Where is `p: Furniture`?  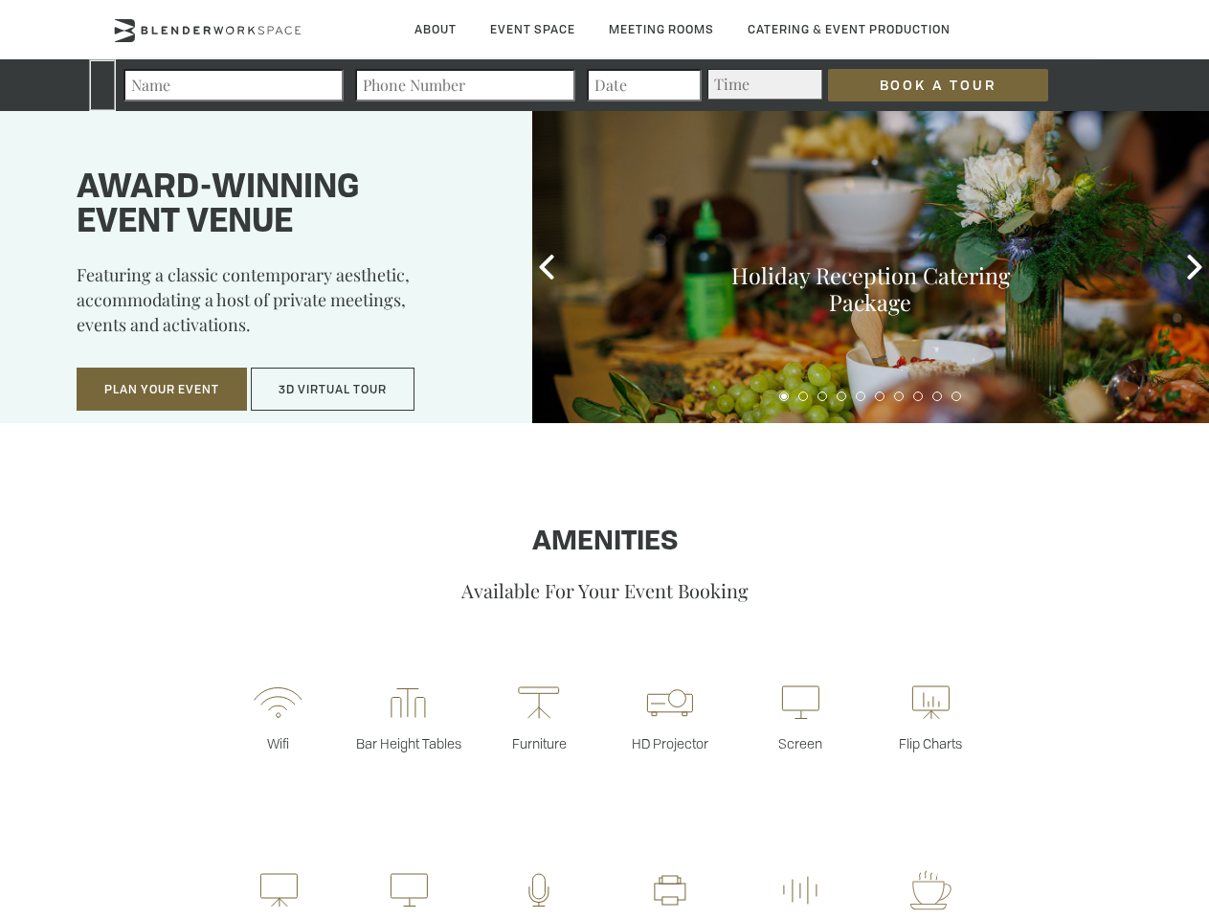 p: Furniture is located at coordinates (539, 743).